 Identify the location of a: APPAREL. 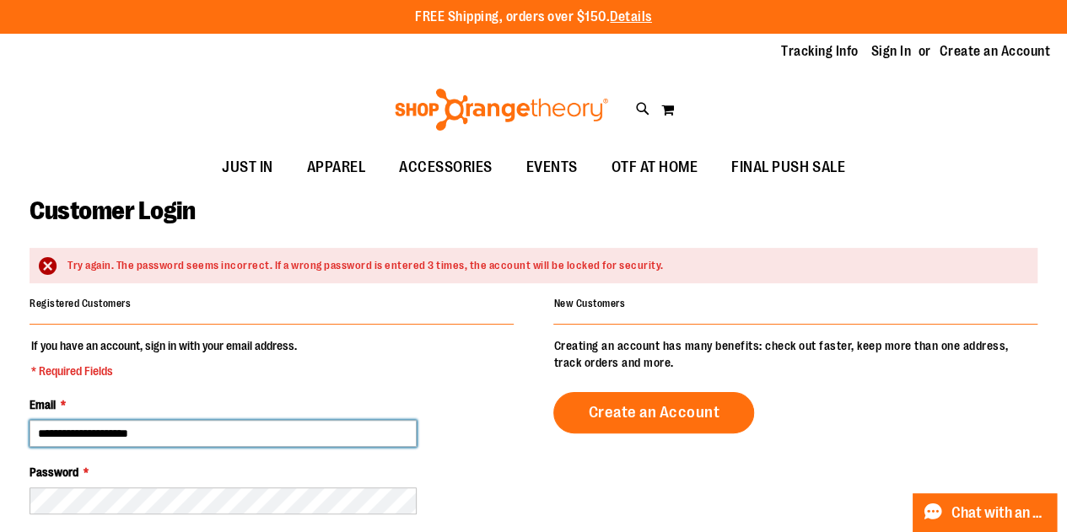
(337, 168).